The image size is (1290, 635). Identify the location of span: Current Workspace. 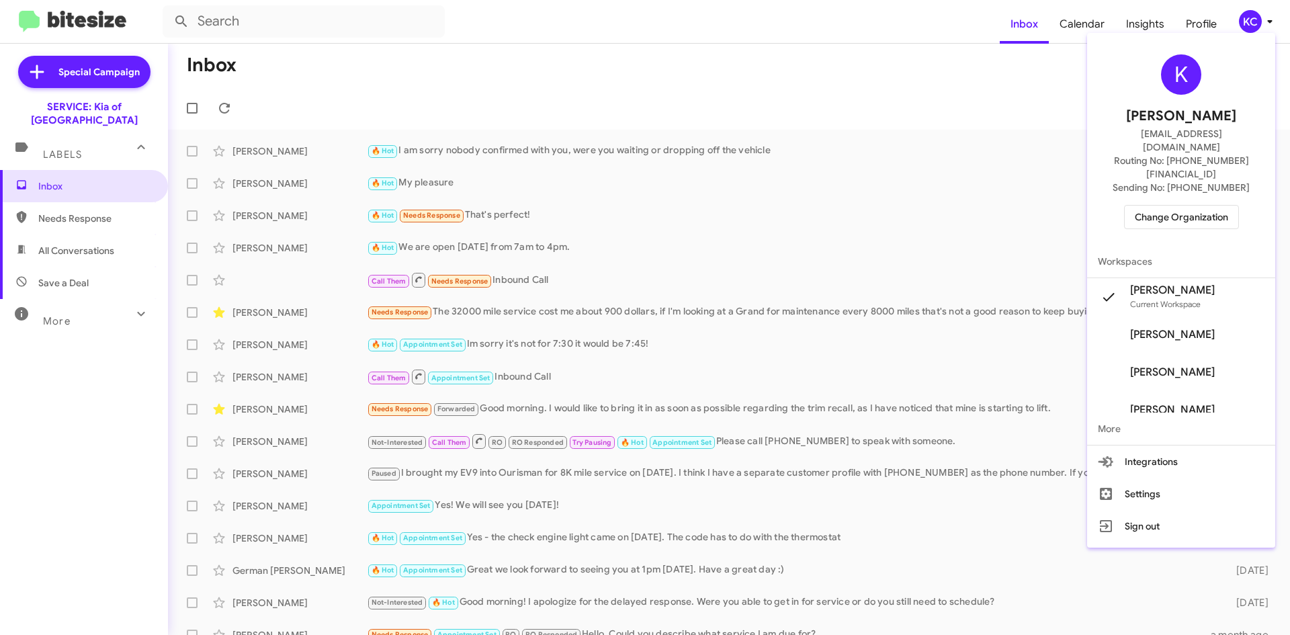
(1165, 304).